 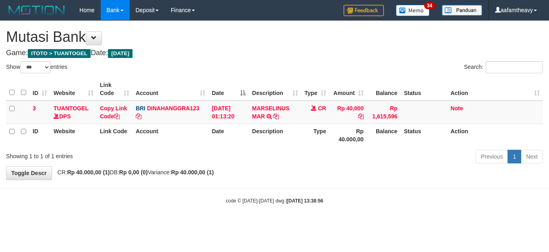 I want to click on span: CR: DB: Variance:, so click(x=134, y=173).